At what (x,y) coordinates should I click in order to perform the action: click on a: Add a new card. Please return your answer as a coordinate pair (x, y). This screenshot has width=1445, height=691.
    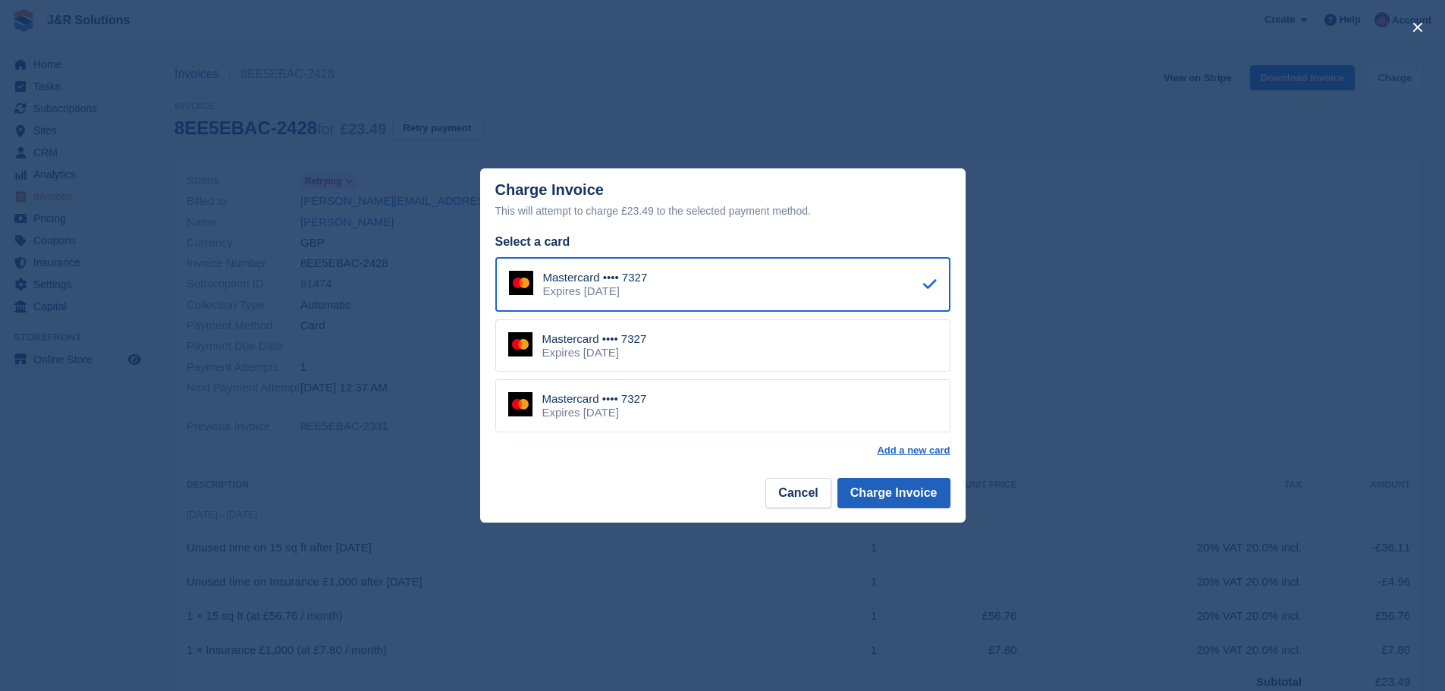
    Looking at the image, I should click on (913, 451).